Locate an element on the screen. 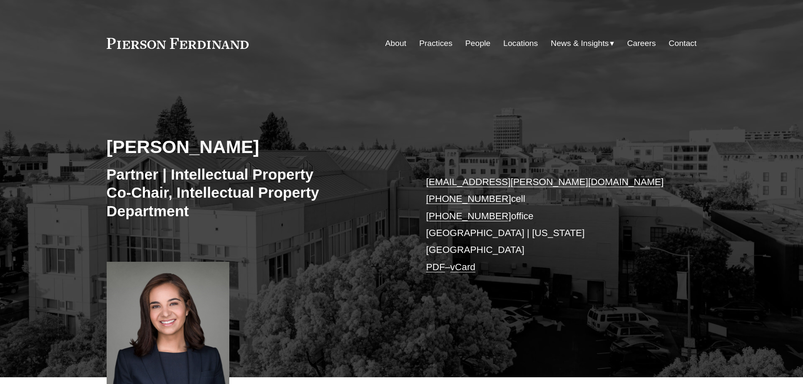 The width and height of the screenshot is (803, 384). span: News & Insights is located at coordinates (580, 43).